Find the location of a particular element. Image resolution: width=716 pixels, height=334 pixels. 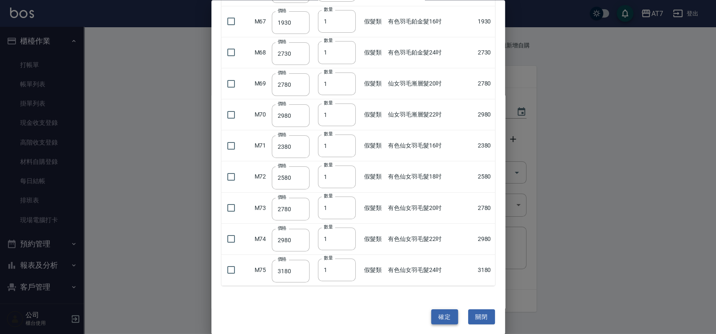

td: 1930 is located at coordinates (485, 21).